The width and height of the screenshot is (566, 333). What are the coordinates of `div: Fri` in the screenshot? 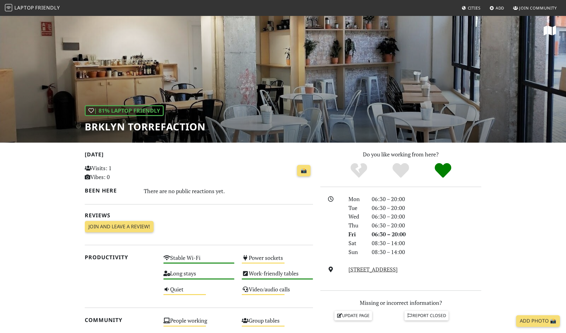 It's located at (356, 234).